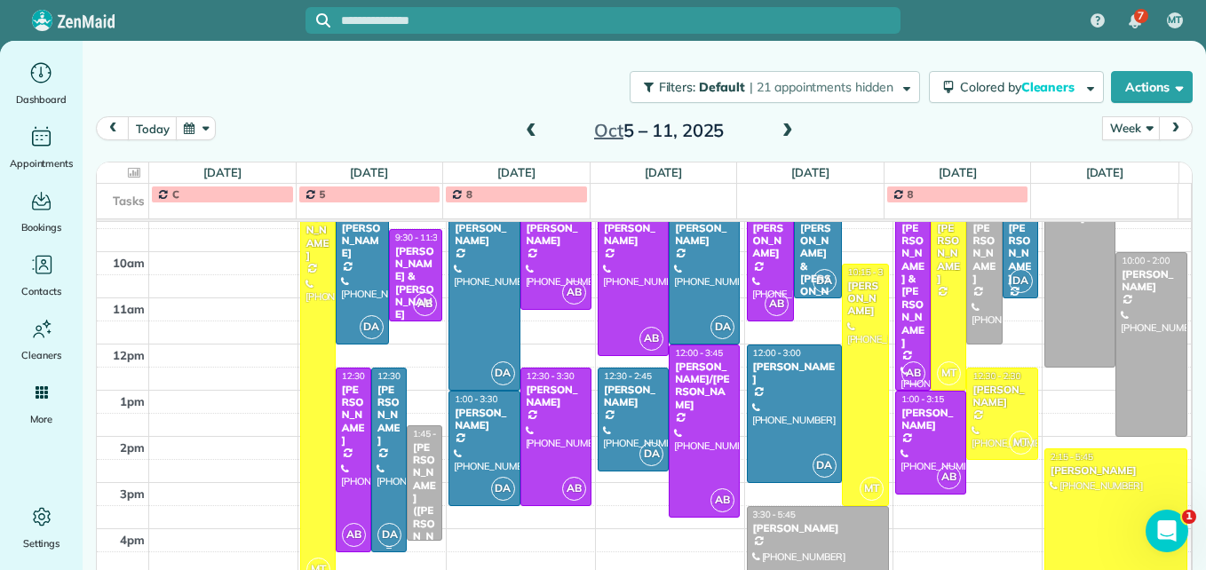 The image size is (1206, 570). I want to click on a: Settings, so click(41, 527).